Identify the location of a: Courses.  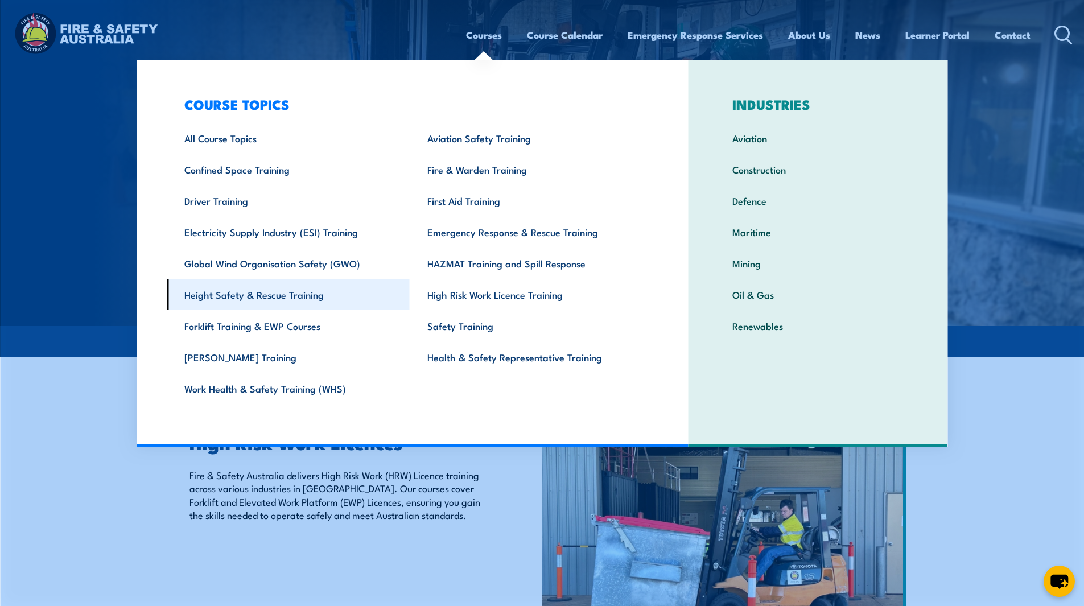
(484, 35).